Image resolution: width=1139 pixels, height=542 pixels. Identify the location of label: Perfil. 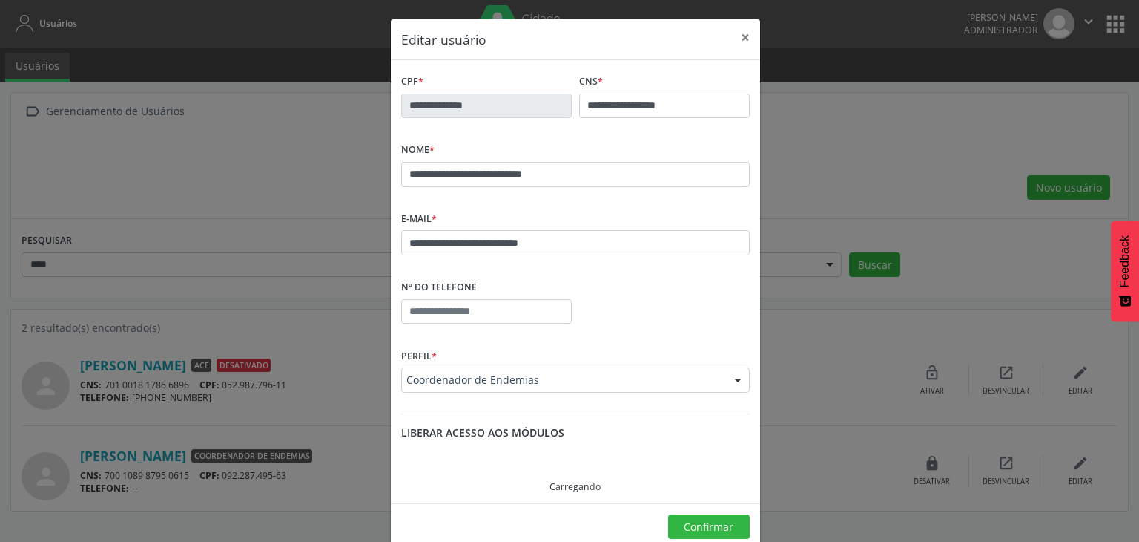
(419, 355).